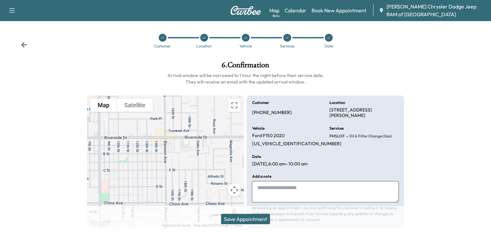  I want to click on h6: Date, so click(256, 156).